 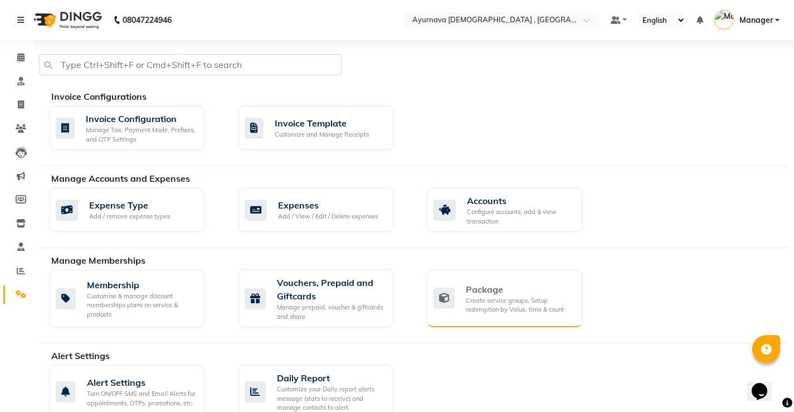 I want to click on div: Configure accounts, add & view transaction, so click(x=520, y=216).